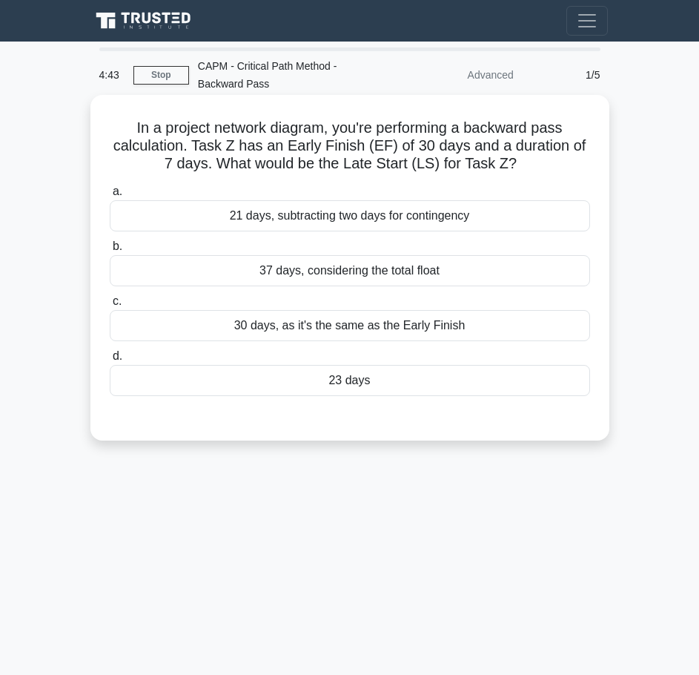 The image size is (699, 675). I want to click on div: CAPM - Critical Path Method - Backward Pass, so click(291, 75).